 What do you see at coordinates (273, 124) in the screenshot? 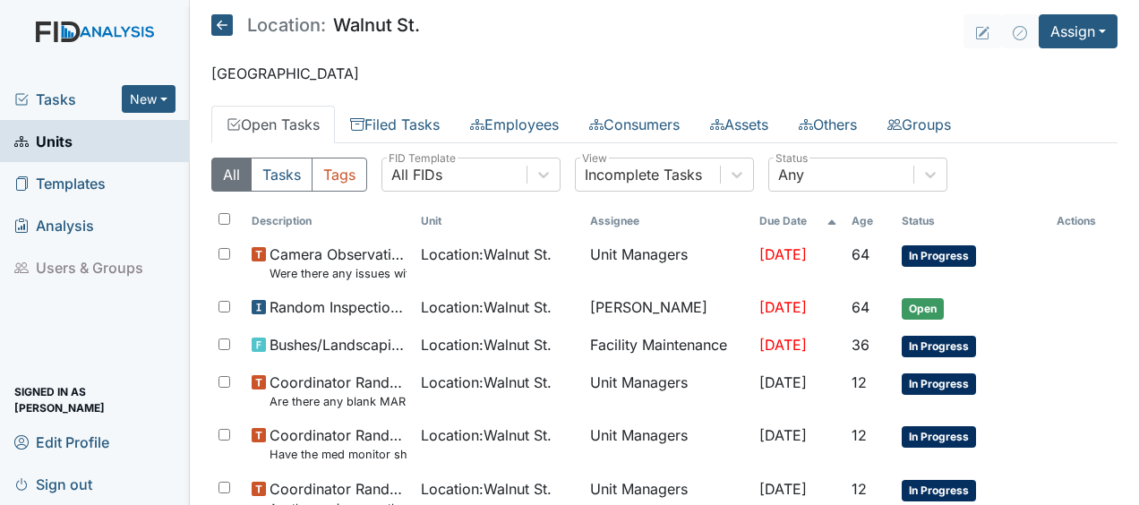
I see `a: Open Tasks` at bounding box center [273, 124].